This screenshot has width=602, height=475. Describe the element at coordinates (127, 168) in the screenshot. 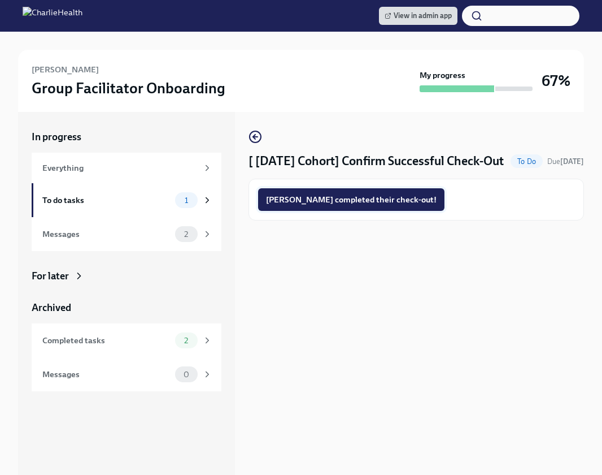

I see `a: Everything` at that location.